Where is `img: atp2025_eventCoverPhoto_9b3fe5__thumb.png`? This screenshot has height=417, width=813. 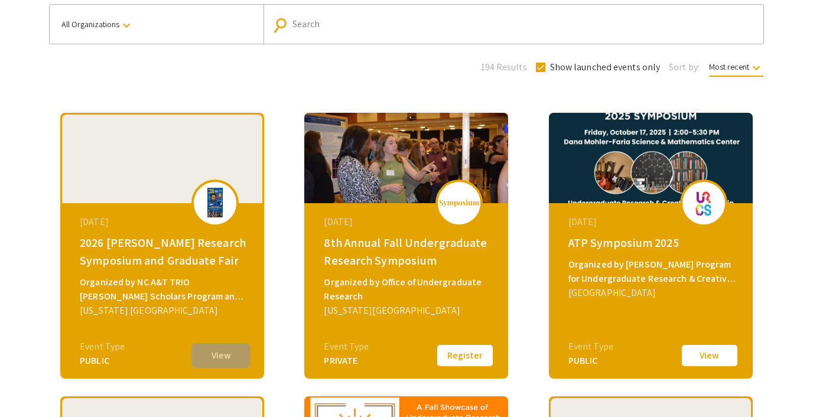
img: atp2025_eventCoverPhoto_9b3fe5__thumb.png is located at coordinates (651, 158).